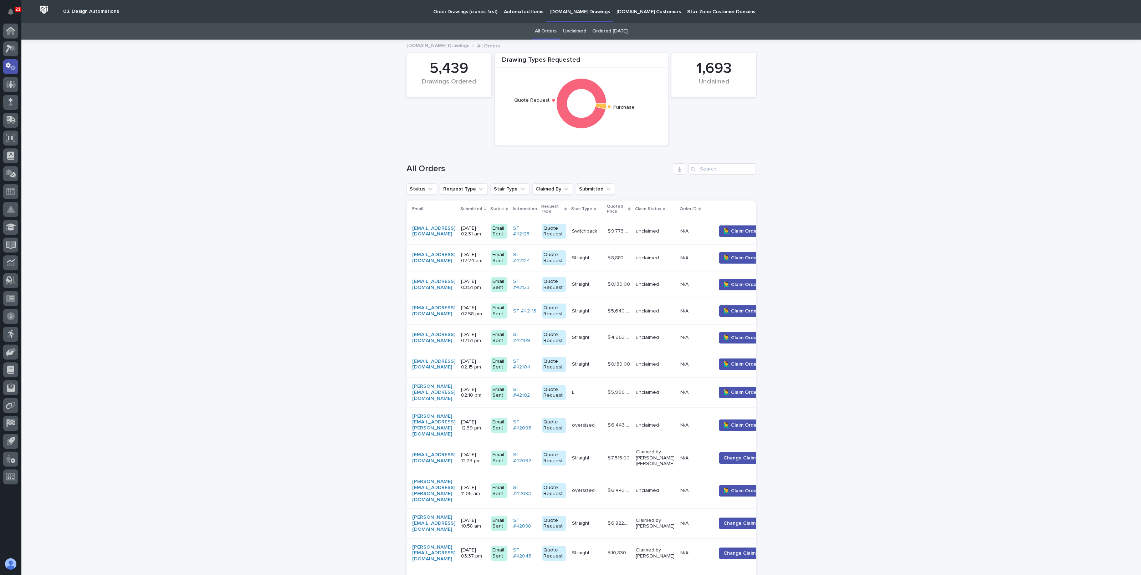  Describe the element at coordinates (619, 257) in the screenshot. I see `p: $ 8,882.00` at that location.